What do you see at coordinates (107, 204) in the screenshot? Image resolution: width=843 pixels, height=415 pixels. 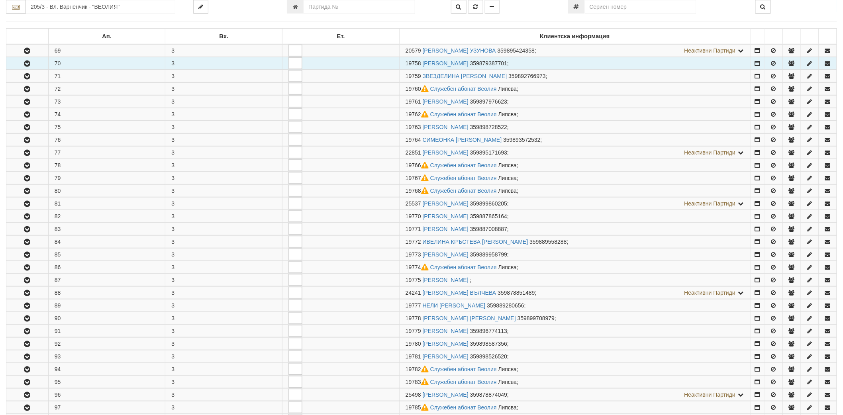 I see `td: 81` at bounding box center [107, 204].